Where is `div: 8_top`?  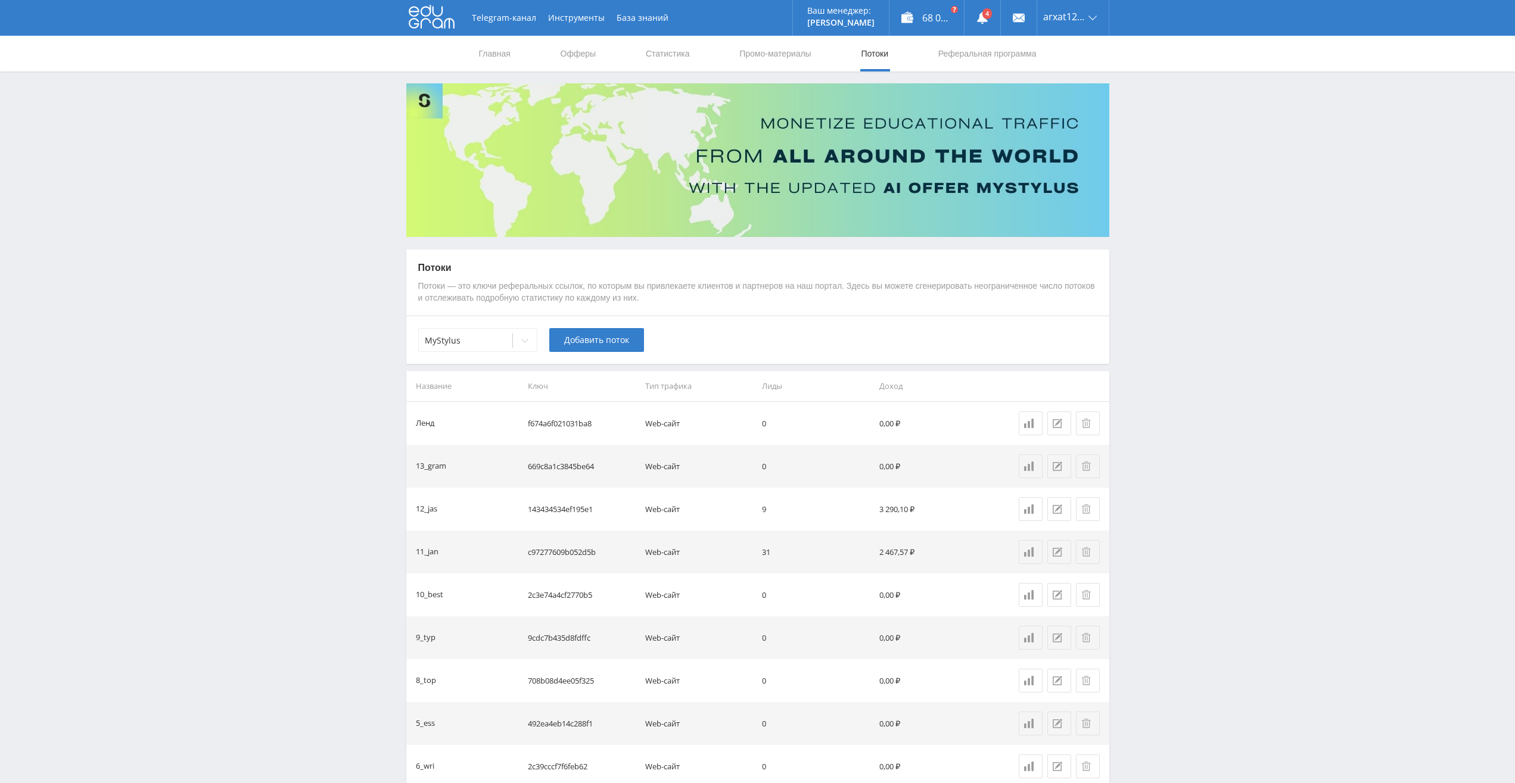 div: 8_top is located at coordinates (426, 681).